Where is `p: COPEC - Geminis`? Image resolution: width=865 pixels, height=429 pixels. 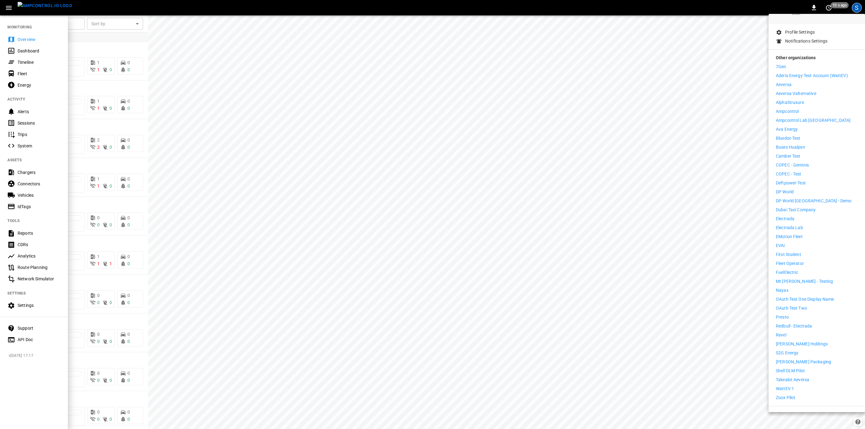
p: COPEC - Geminis is located at coordinates (793, 165).